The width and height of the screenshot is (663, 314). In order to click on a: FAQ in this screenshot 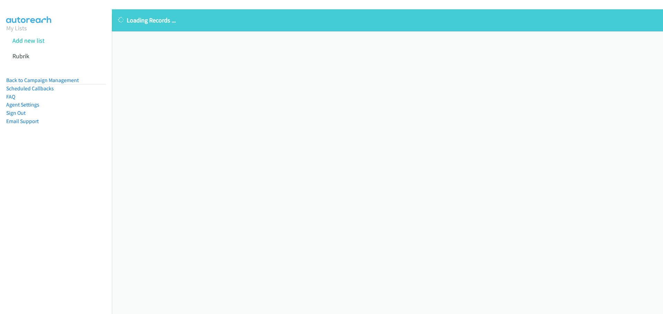, I will do `click(11, 97)`.